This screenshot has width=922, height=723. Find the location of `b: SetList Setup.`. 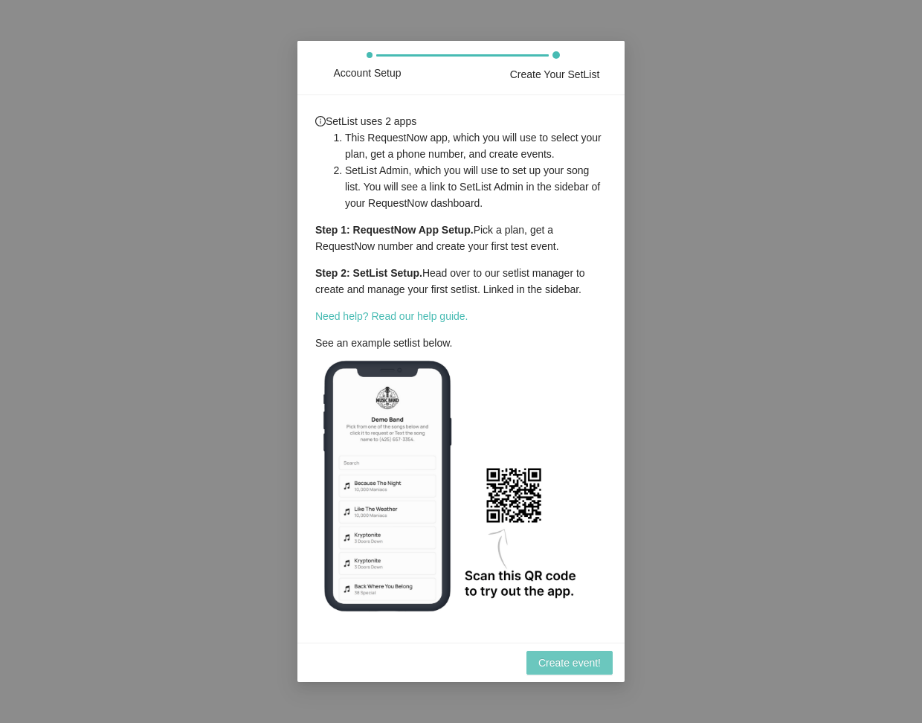

b: SetList Setup. is located at coordinates (387, 273).